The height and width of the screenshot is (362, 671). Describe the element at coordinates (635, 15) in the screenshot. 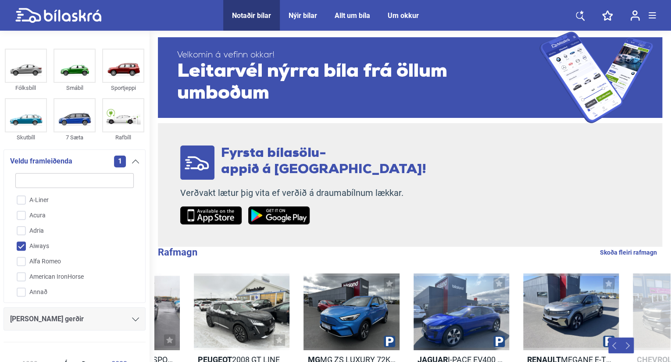

I see `img: user-login.svg` at that location.